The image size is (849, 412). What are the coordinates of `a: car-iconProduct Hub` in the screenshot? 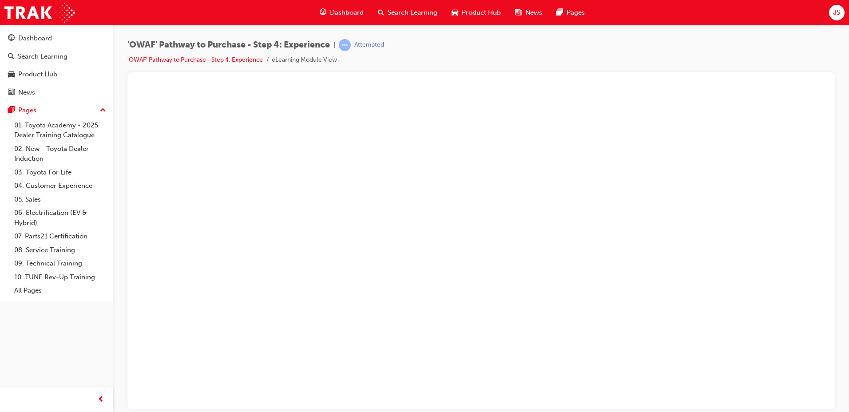 It's located at (476, 12).